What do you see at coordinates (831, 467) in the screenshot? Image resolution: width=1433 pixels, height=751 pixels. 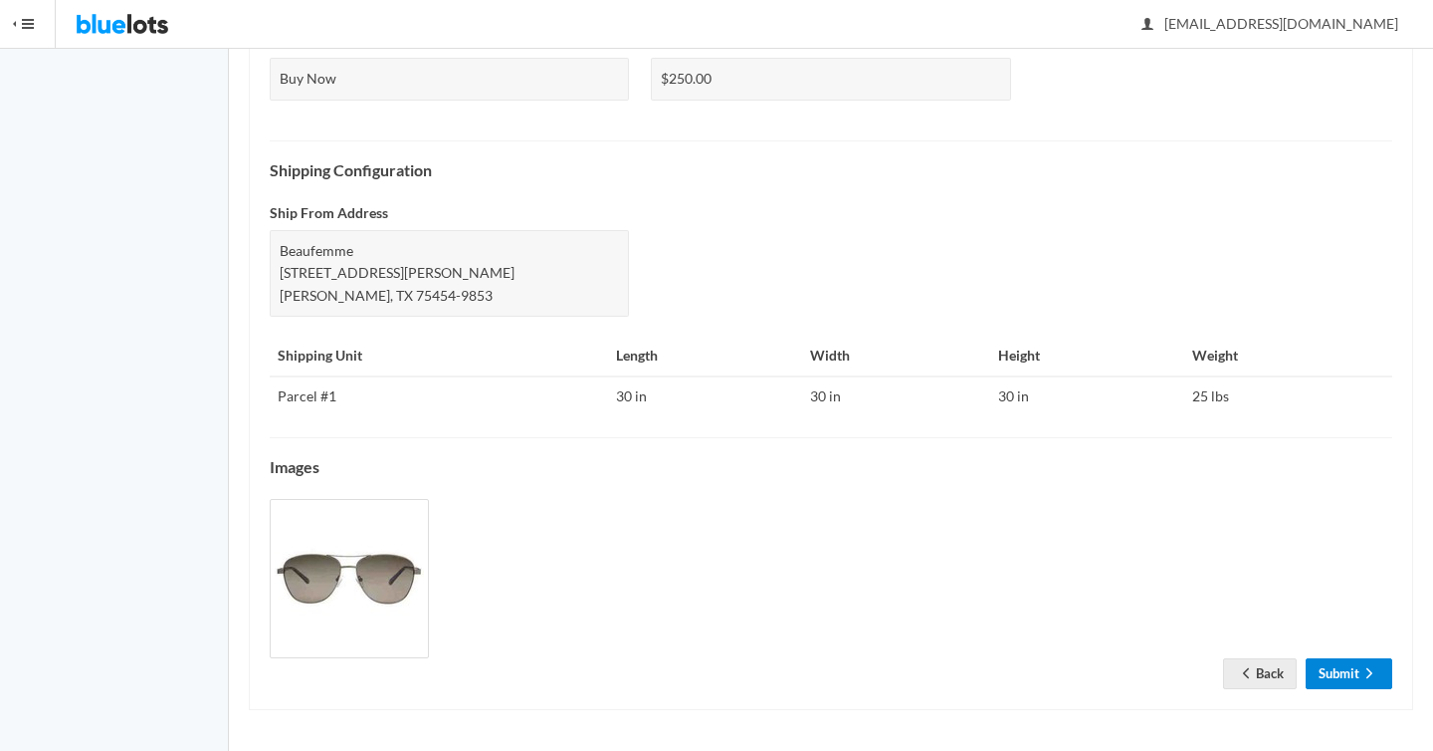 I see `h4: Images` at bounding box center [831, 467].